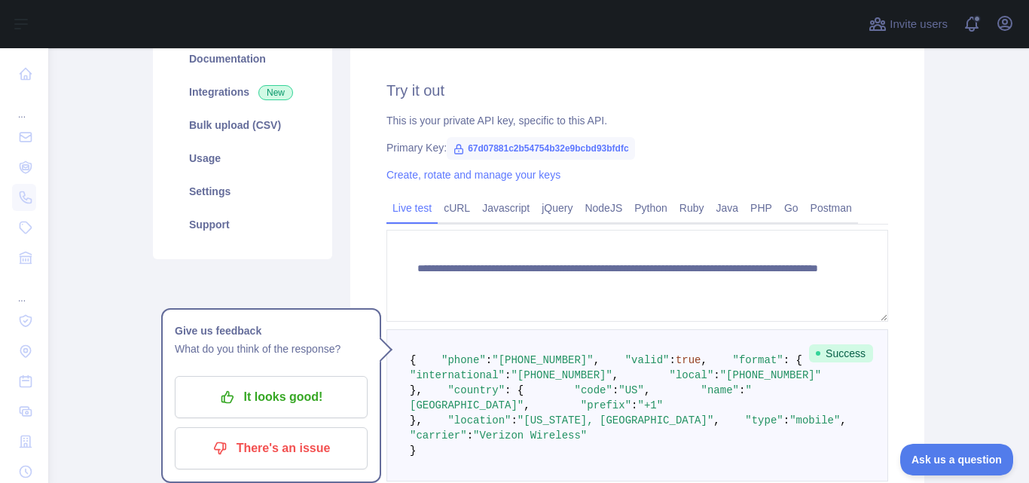 The height and width of the screenshot is (483, 1029). Describe the element at coordinates (271, 397) in the screenshot. I see `button: It looks good!` at that location.